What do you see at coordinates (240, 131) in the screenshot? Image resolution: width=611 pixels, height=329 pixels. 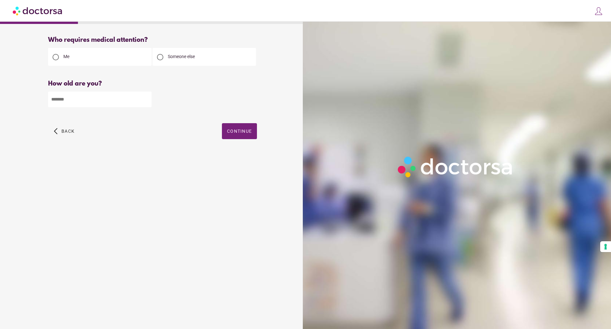 I see `button: Continue` at bounding box center [240, 131].